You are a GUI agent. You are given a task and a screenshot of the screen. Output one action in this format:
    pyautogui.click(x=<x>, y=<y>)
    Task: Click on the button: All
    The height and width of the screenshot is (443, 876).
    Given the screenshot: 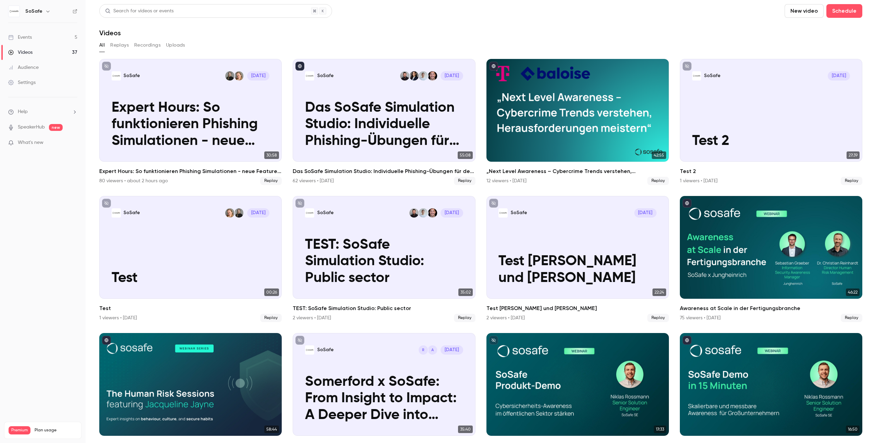 What is the action you would take?
    pyautogui.click(x=102, y=45)
    